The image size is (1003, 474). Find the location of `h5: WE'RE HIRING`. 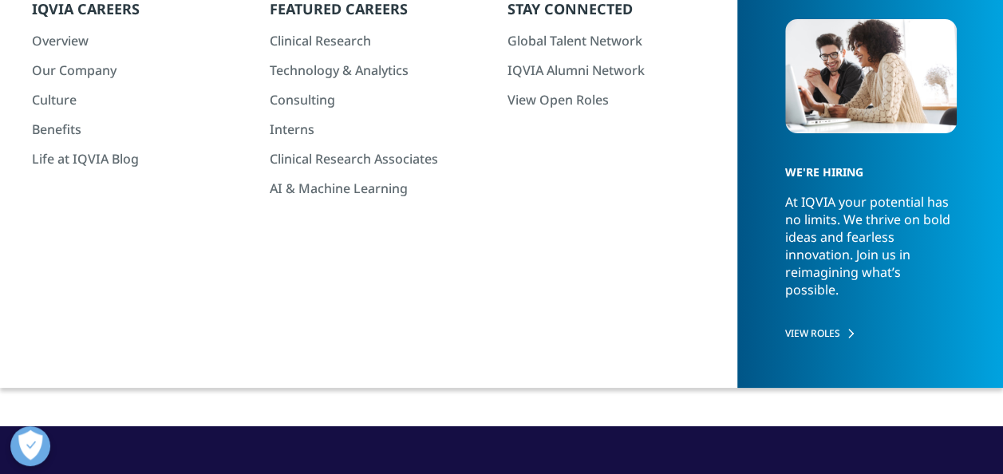

h5: WE'RE HIRING is located at coordinates (867, 165).